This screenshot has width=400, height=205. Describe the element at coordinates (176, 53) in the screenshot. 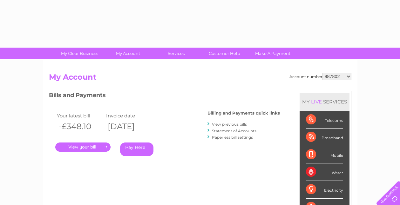

I see `a: Services` at that location.